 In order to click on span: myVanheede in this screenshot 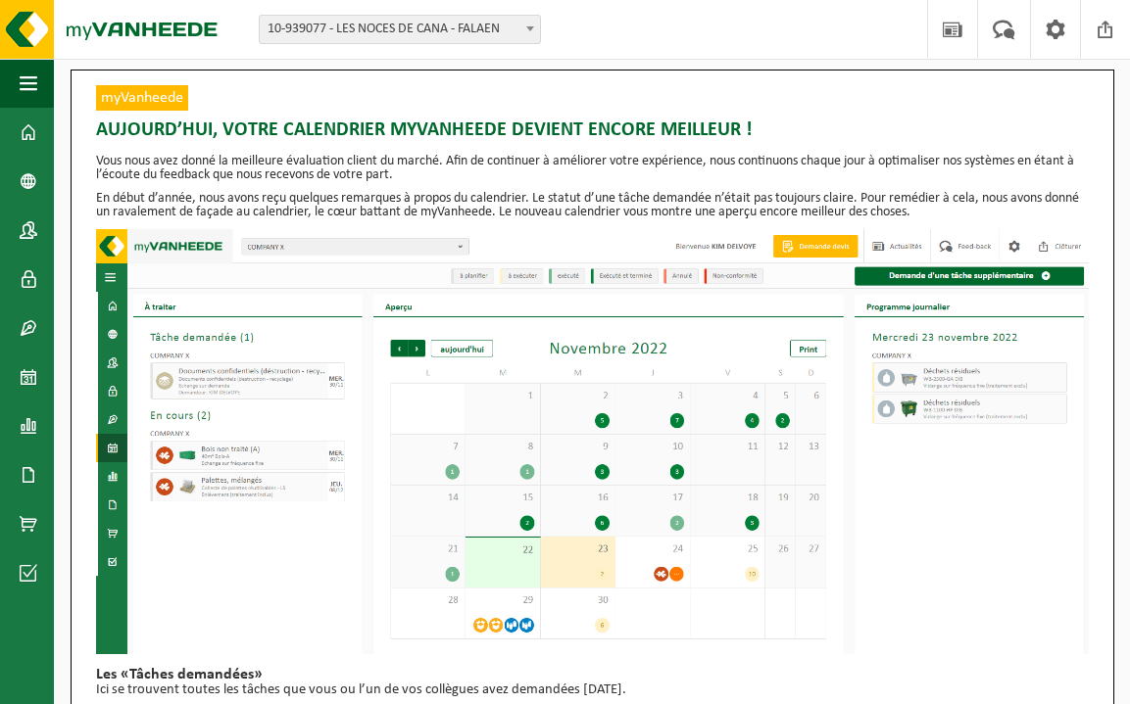, I will do `click(142, 98)`.